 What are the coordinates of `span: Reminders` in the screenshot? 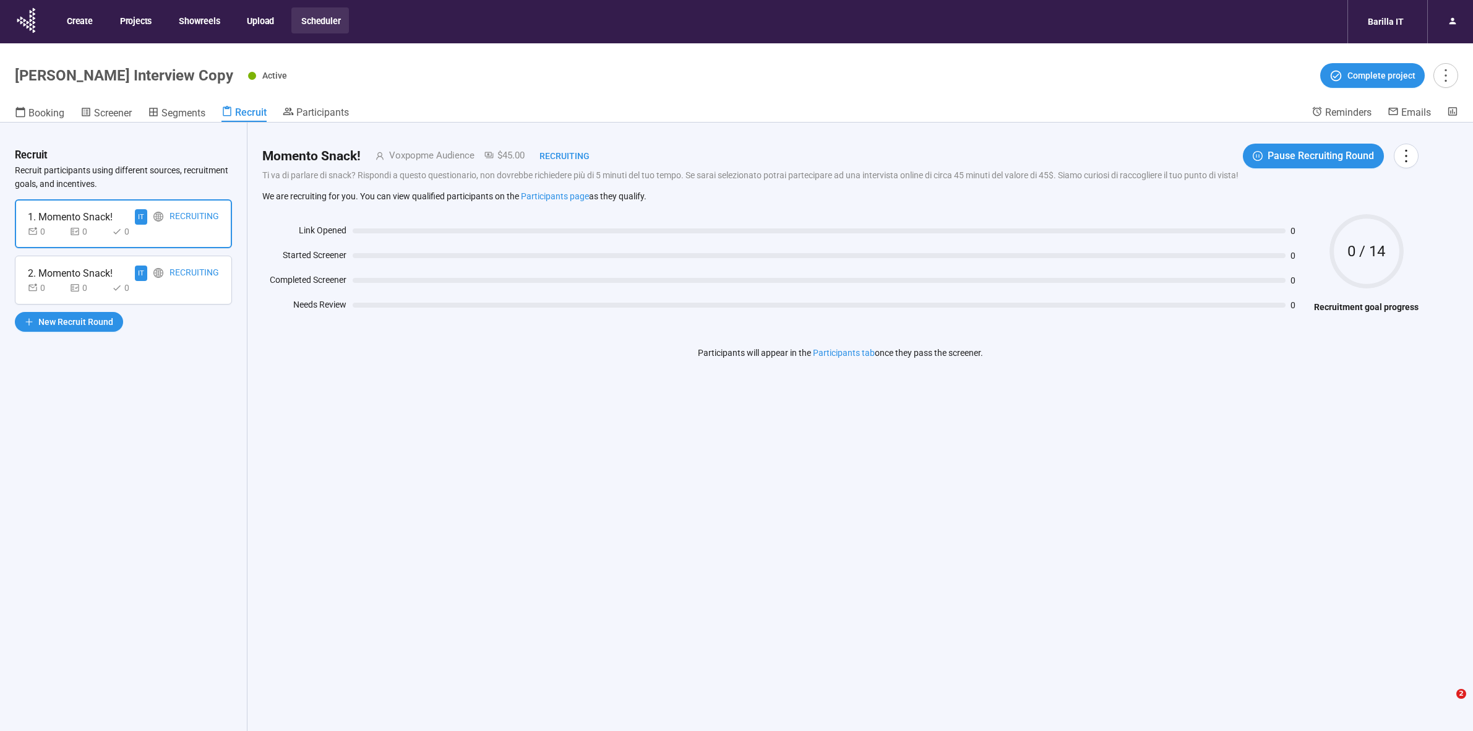 It's located at (1348, 112).